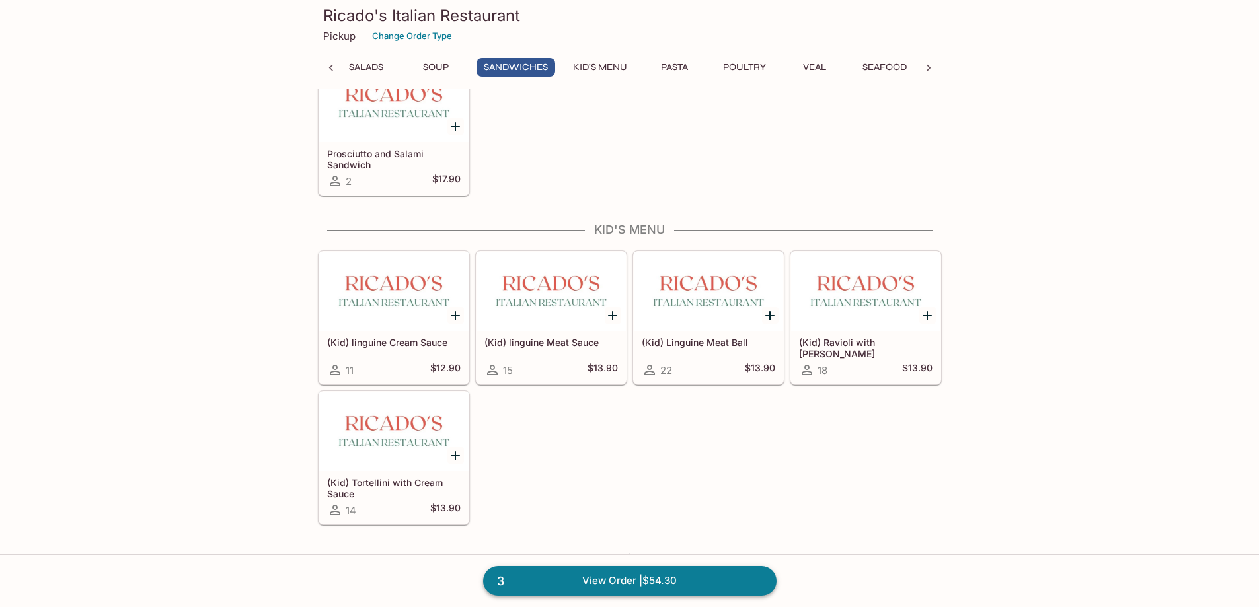  Describe the element at coordinates (394, 102) in the screenshot. I see `div: Prosciutto and Salami Sandwich` at that location.